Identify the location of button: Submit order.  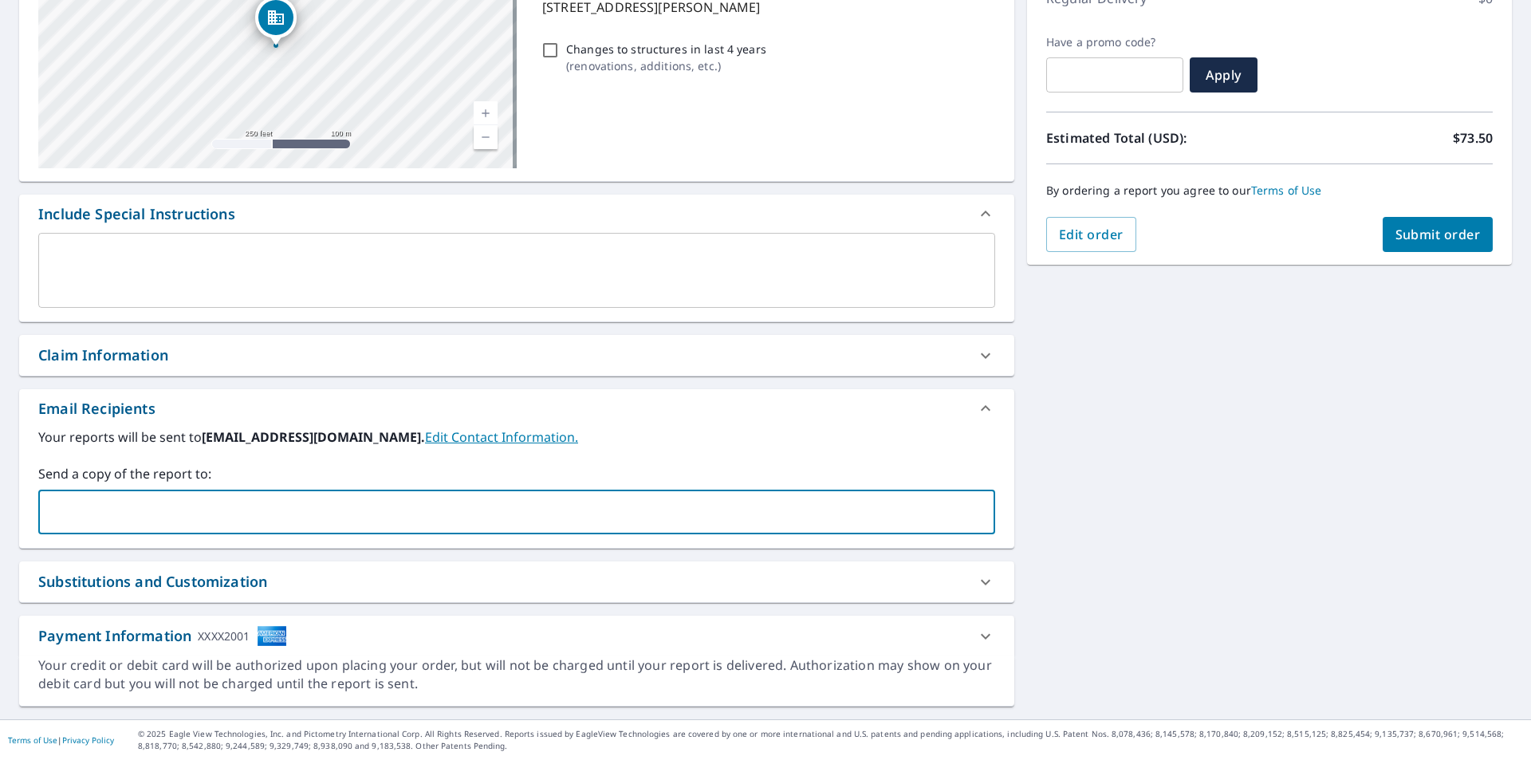
(1437, 234).